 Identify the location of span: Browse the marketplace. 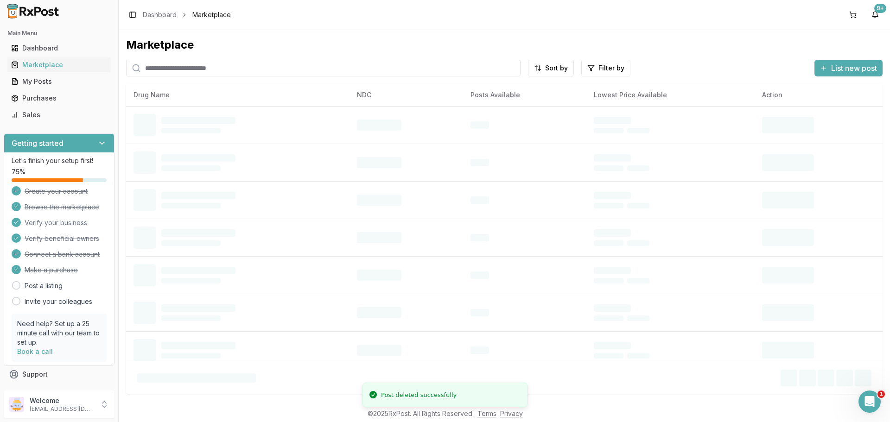
(62, 207).